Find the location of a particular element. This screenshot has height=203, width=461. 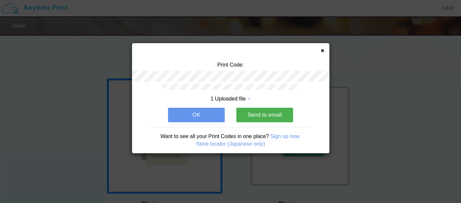

button: Send to email is located at coordinates (265, 115).